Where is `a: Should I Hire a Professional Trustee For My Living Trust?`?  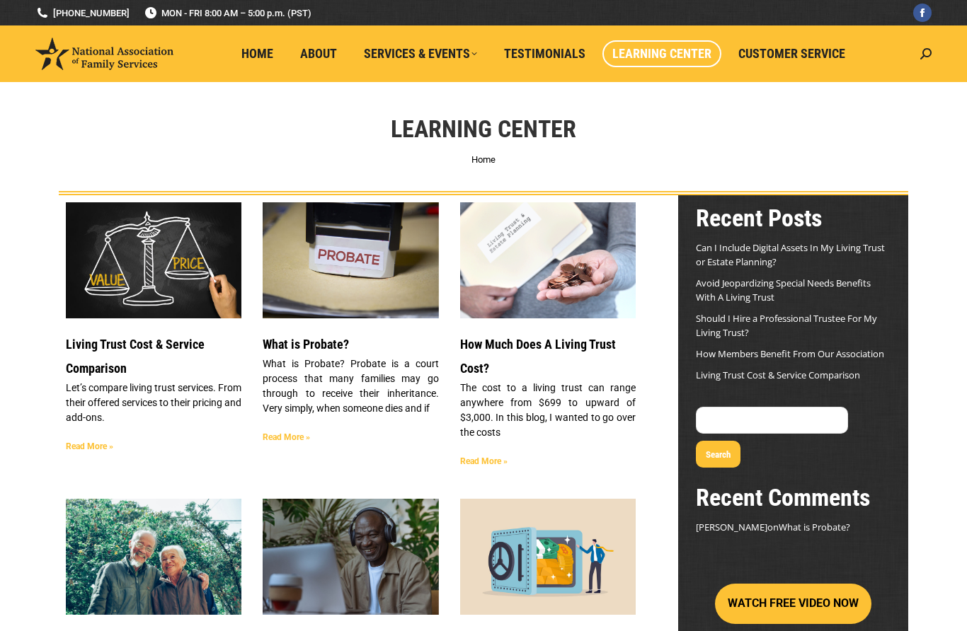
a: Should I Hire a Professional Trustee For My Living Trust? is located at coordinates (786, 326).